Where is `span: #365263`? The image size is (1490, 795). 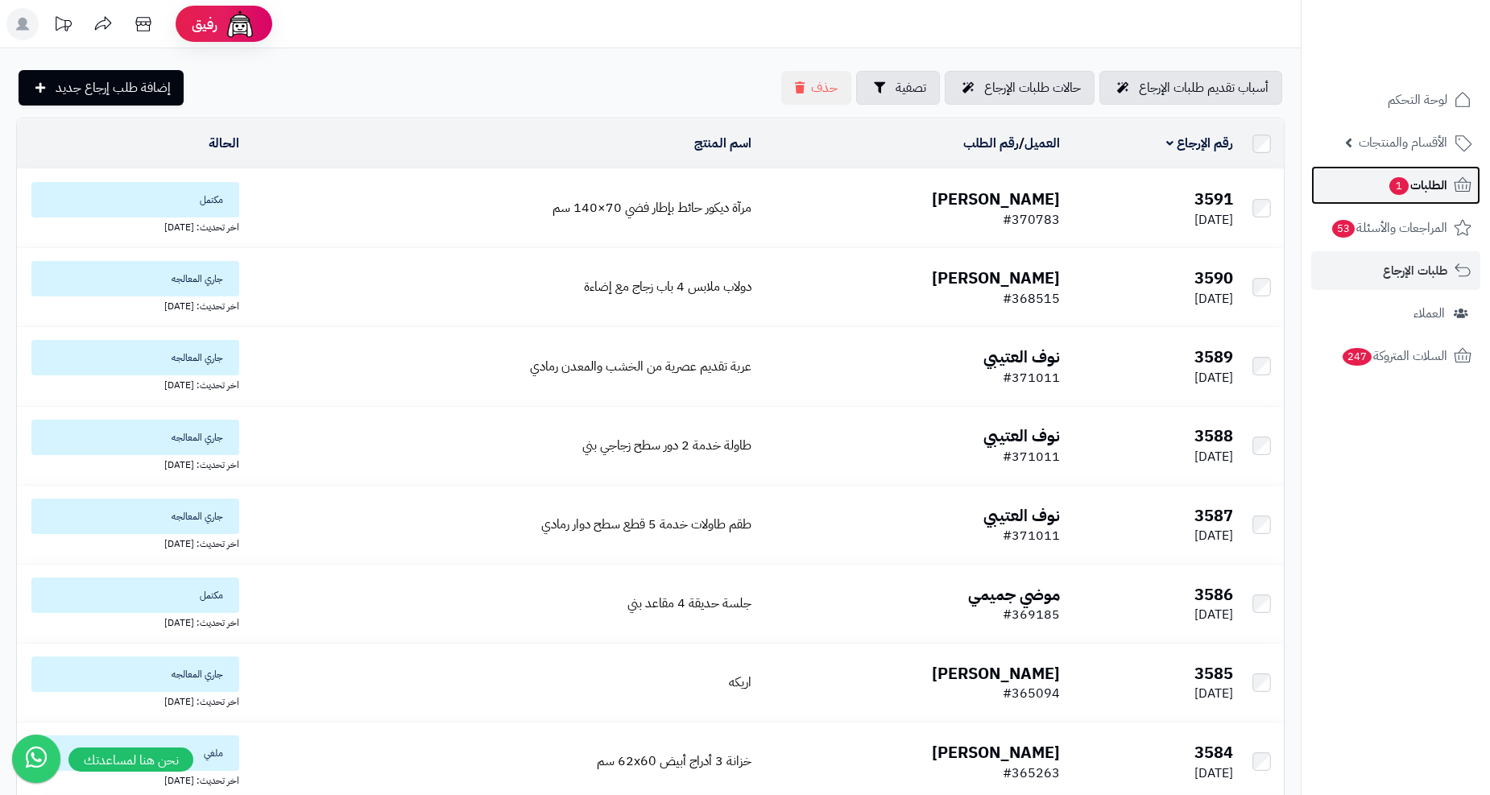
span: #365263 is located at coordinates (1031, 773).